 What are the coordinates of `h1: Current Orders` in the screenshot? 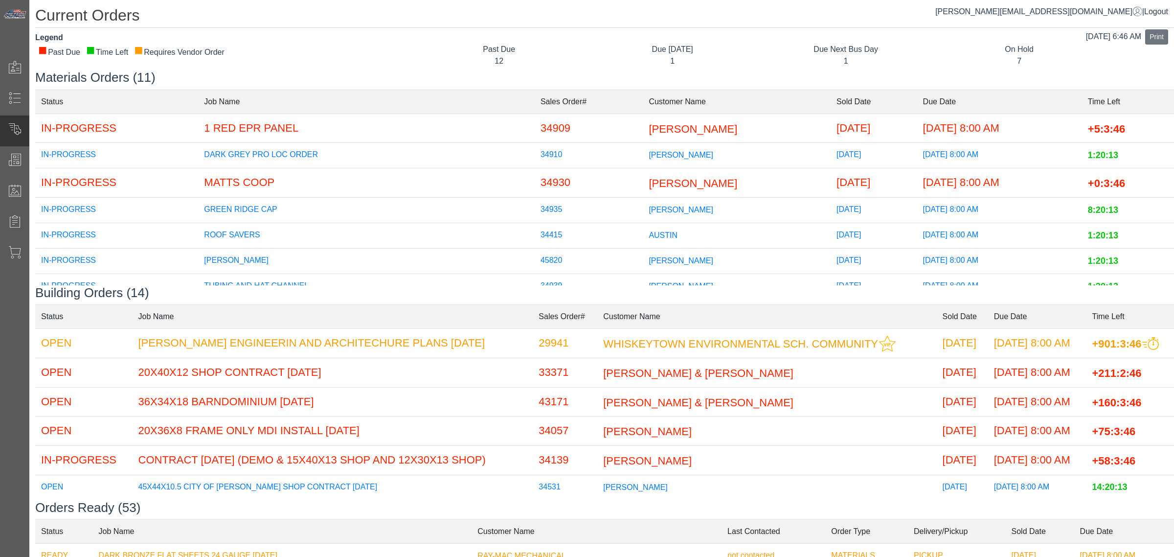 It's located at (605, 17).